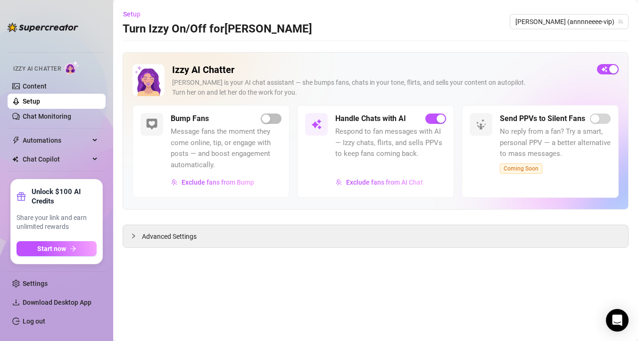 This screenshot has width=638, height=341. Describe the element at coordinates (34, 86) in the screenshot. I see `a: Content` at that location.